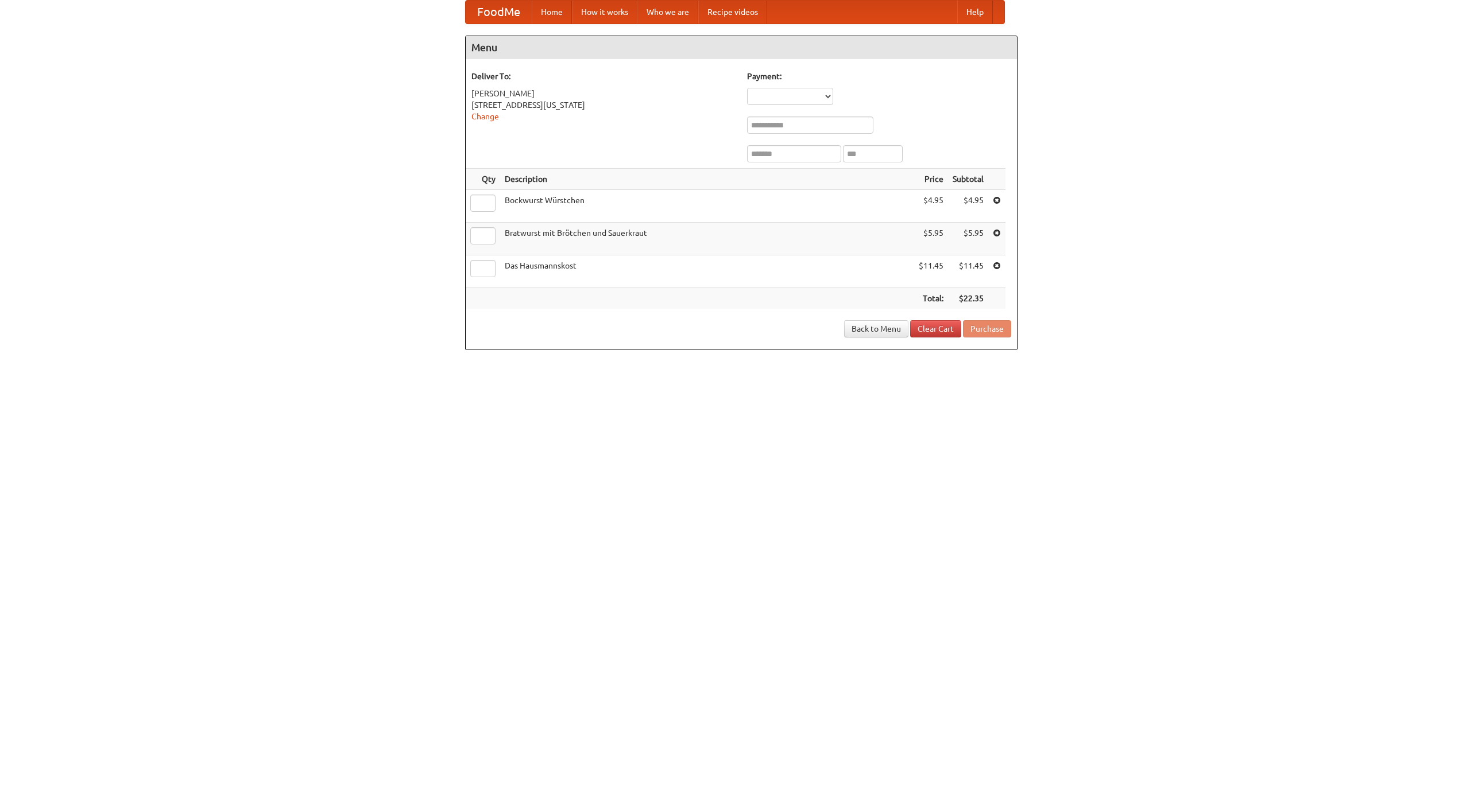 This screenshot has width=1470, height=812. Describe the element at coordinates (485, 117) in the screenshot. I see `a: Change` at that location.